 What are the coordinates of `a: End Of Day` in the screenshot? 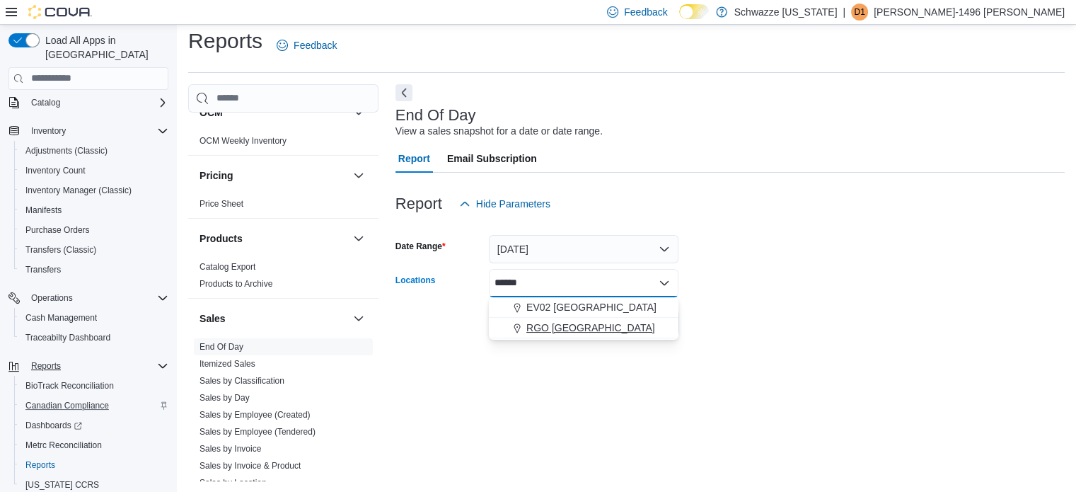 It's located at (222, 347).